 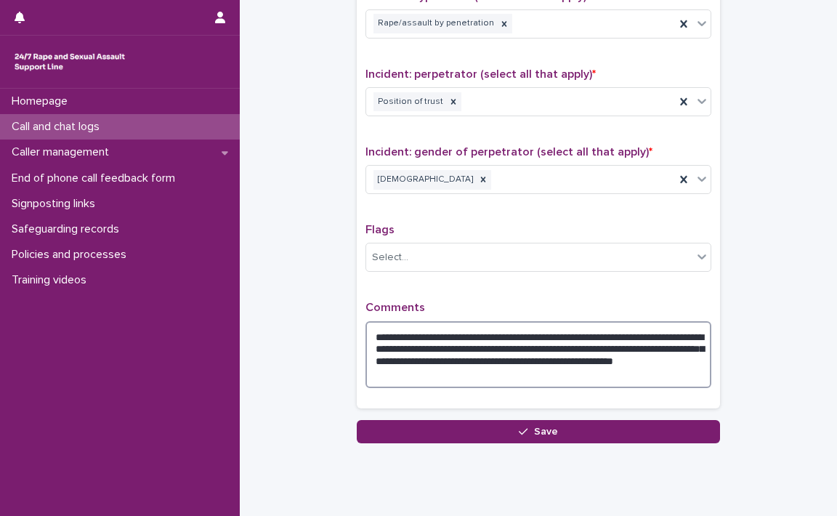 What do you see at coordinates (58, 126) in the screenshot?
I see `p: Call and chat logs` at bounding box center [58, 126].